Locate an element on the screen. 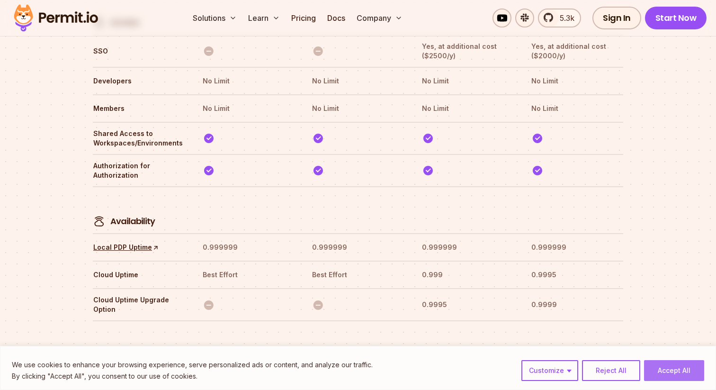 The height and width of the screenshot is (390, 716). a: Pricing is located at coordinates (303, 18).